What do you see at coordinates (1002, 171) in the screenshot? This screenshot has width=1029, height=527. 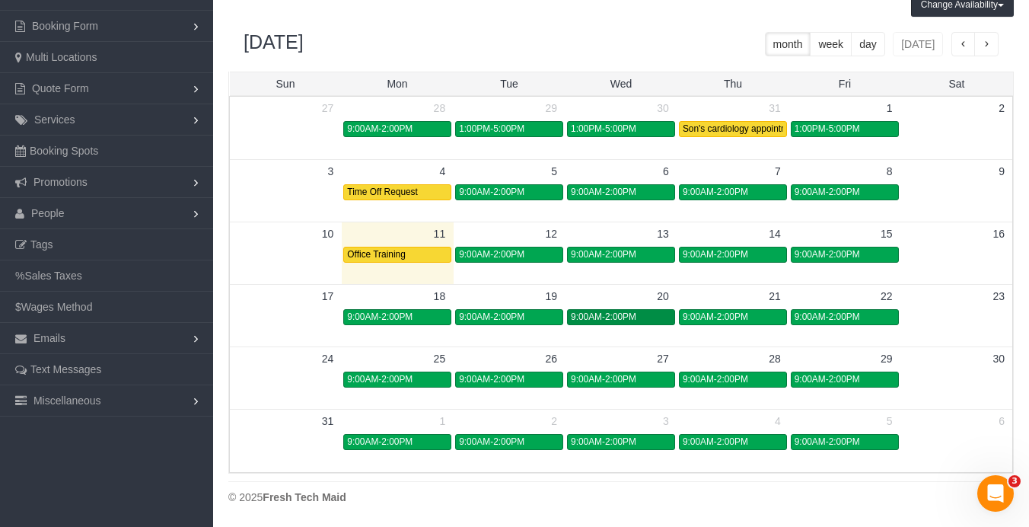 I see `a: 9` at bounding box center [1002, 171].